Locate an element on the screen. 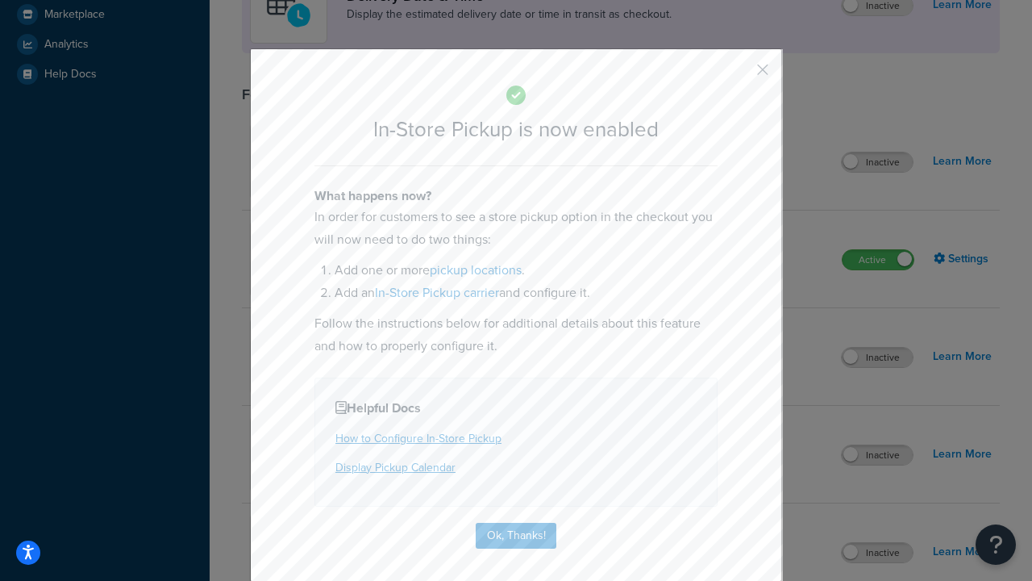  h2: In-Store Pickup is now enabled is located at coordinates (516, 129).